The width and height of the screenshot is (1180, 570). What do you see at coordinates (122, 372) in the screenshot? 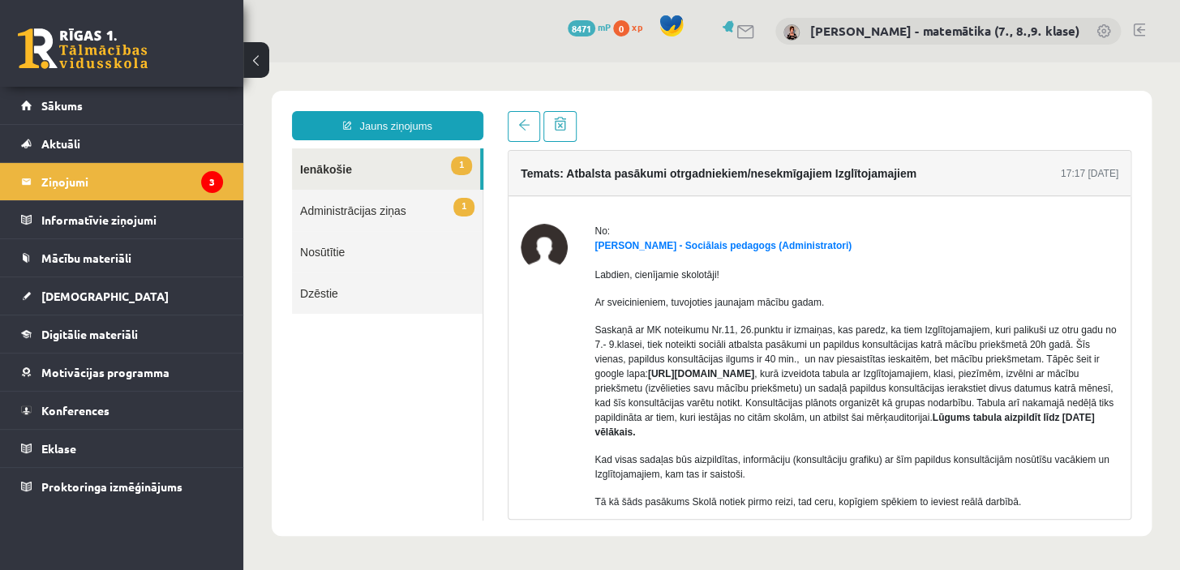
I see `a: Motivācijas programma` at bounding box center [122, 372].